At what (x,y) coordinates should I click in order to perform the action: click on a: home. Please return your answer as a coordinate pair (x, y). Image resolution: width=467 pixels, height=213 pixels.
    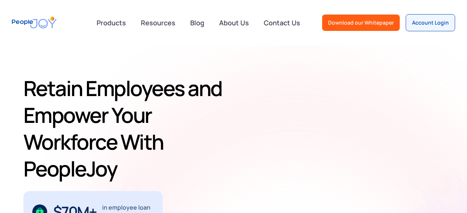
    Looking at the image, I should click on (34, 22).